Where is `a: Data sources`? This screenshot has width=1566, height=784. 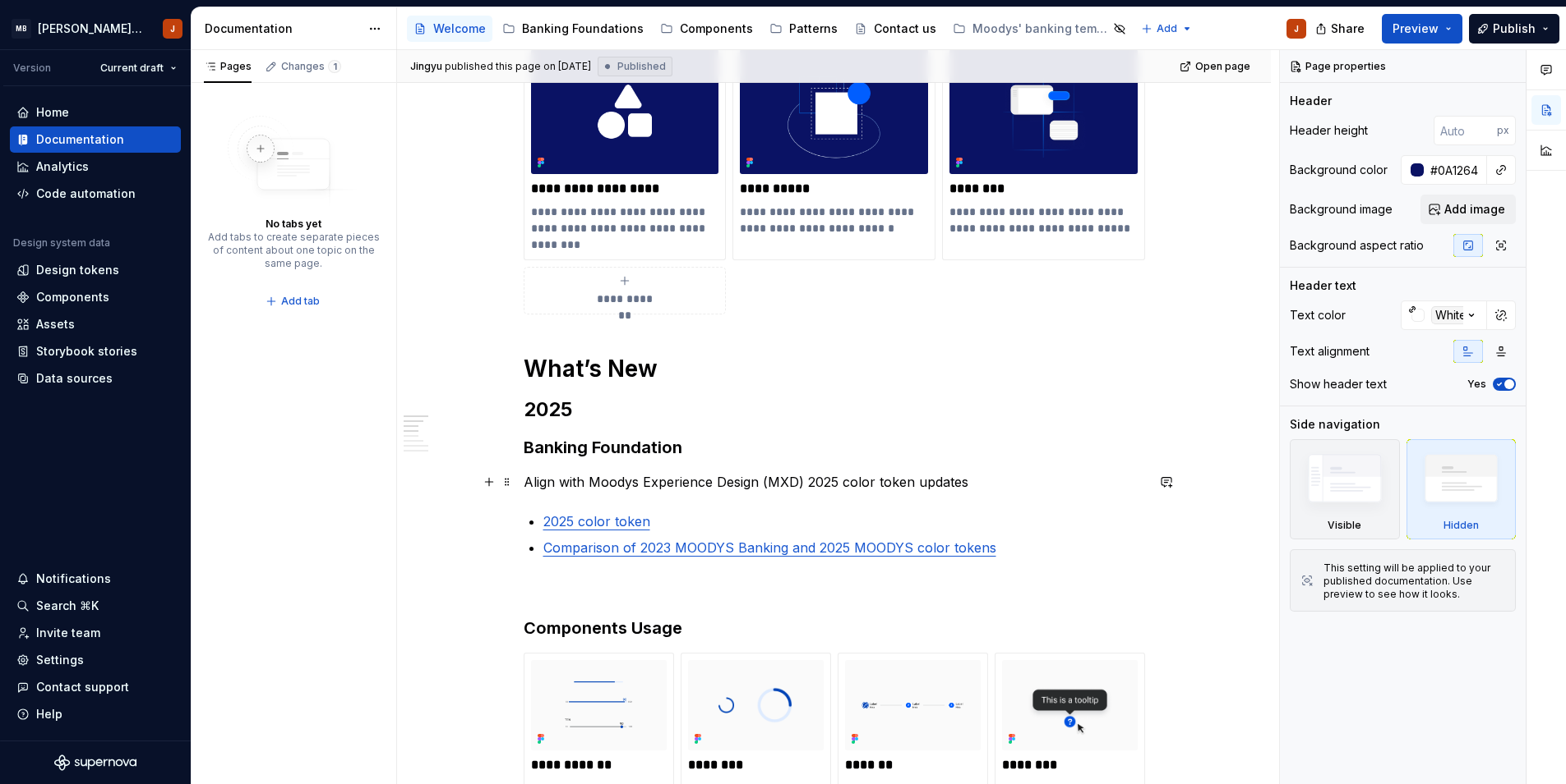
a: Data sources is located at coordinates (95, 379).